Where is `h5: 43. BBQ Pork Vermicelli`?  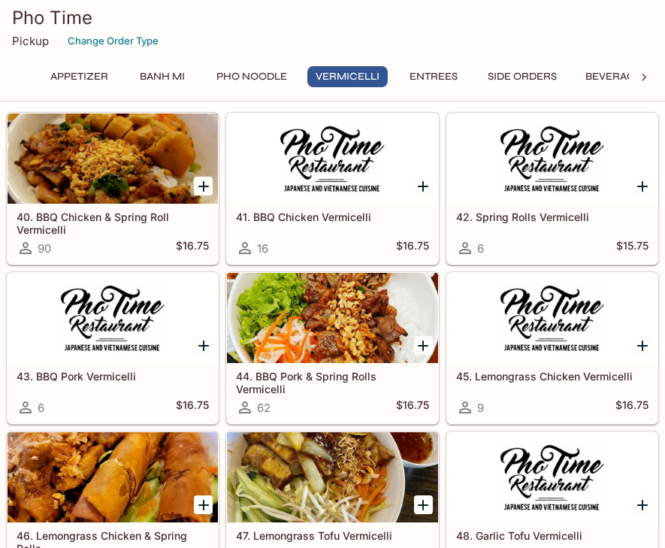
h5: 43. BBQ Pork Vermicelli is located at coordinates (113, 376).